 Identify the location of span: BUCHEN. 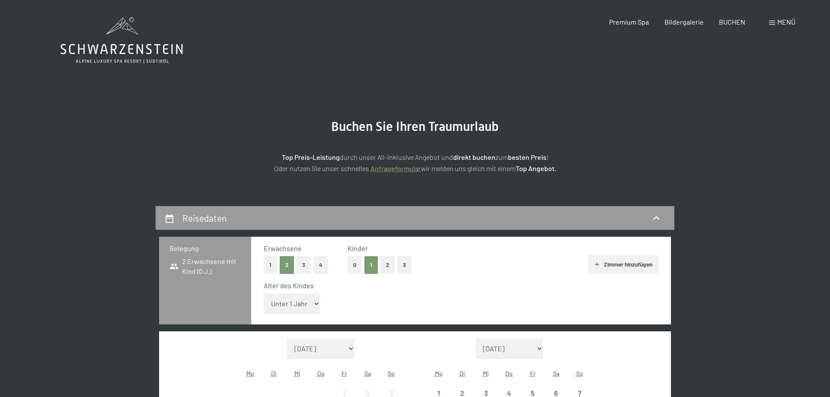
(732, 22).